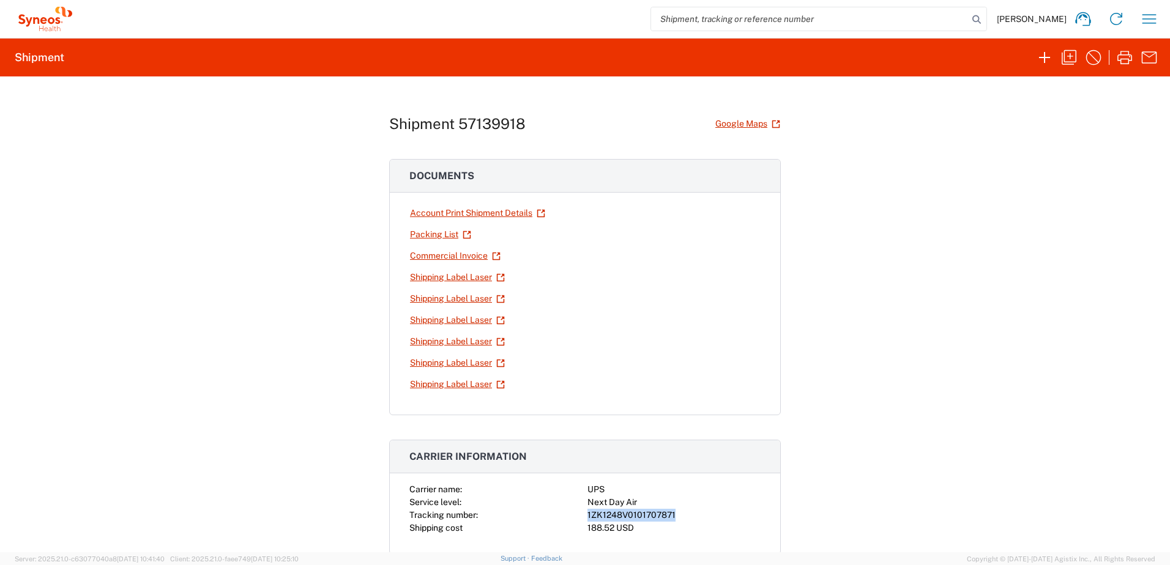  Describe the element at coordinates (436, 528) in the screenshot. I see `span: Shipping cost` at that location.